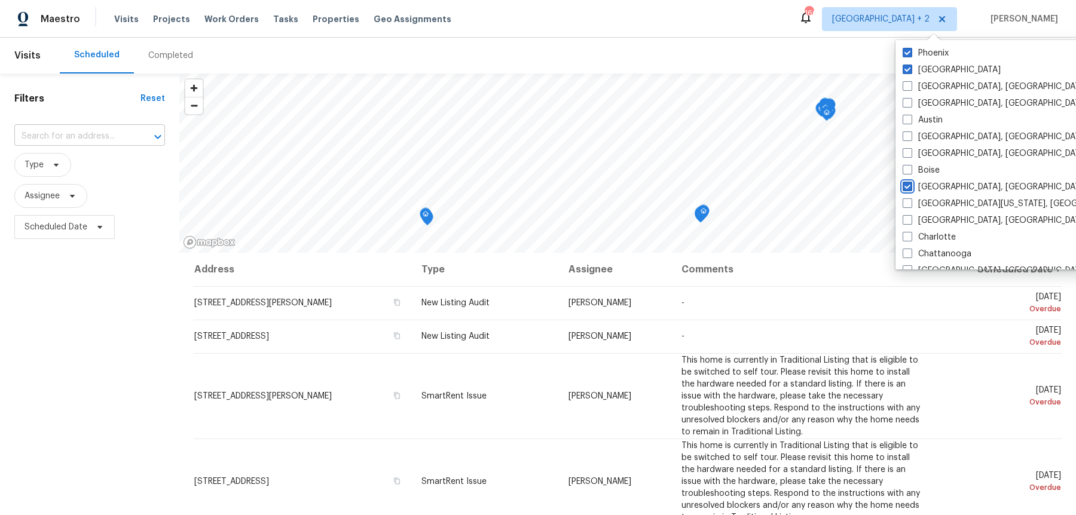  What do you see at coordinates (929, 237) in the screenshot?
I see `label: Charlotte` at bounding box center [929, 237].